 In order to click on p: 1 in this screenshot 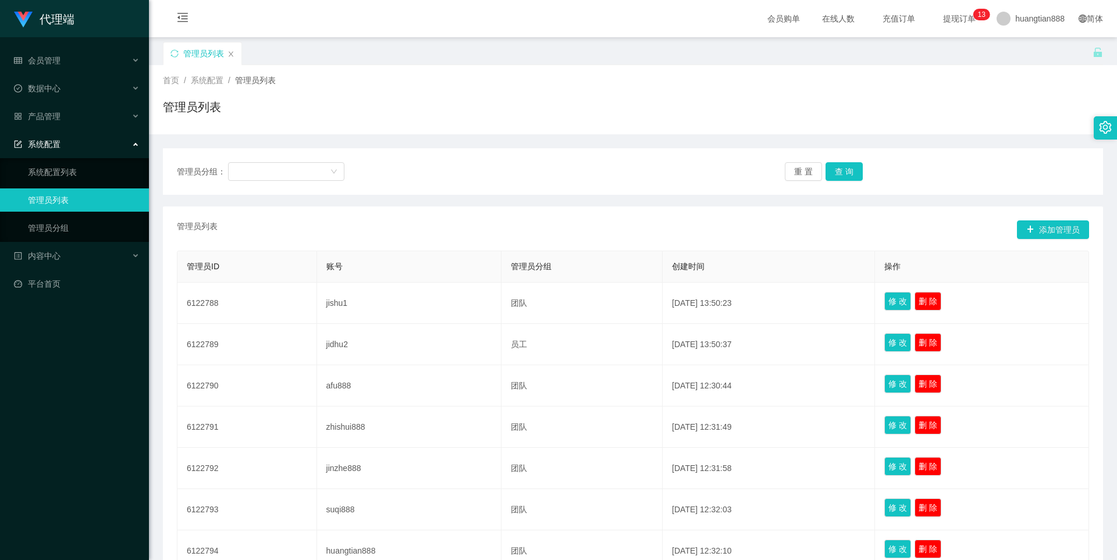, I will do `click(979, 15)`.